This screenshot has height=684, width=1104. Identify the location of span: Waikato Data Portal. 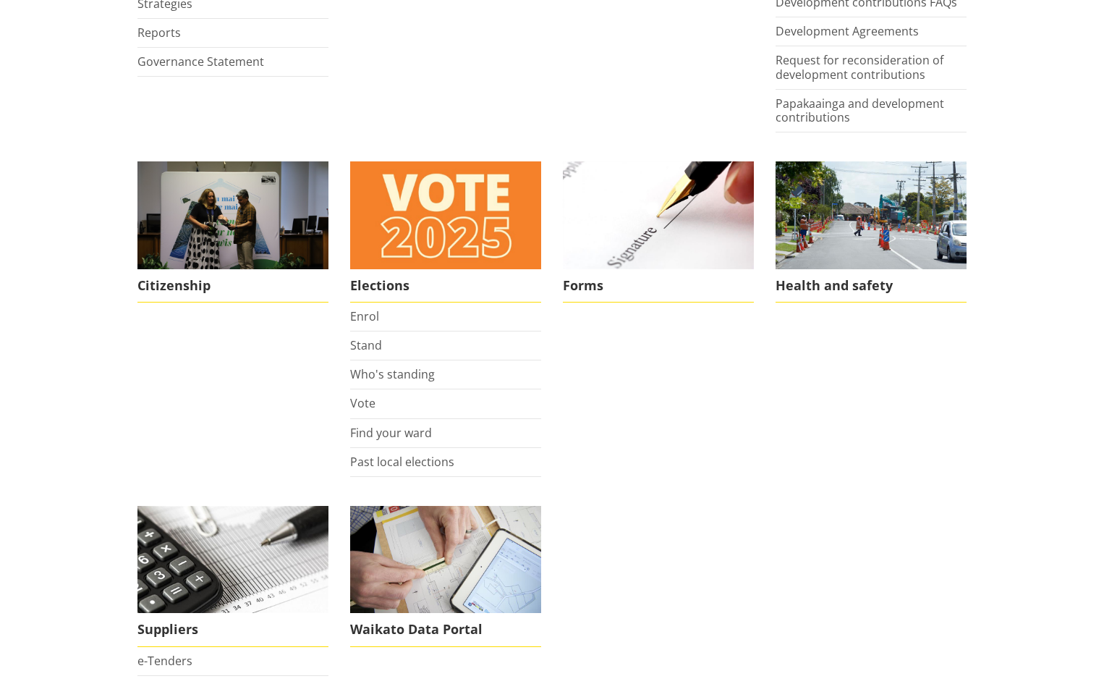
(446, 629).